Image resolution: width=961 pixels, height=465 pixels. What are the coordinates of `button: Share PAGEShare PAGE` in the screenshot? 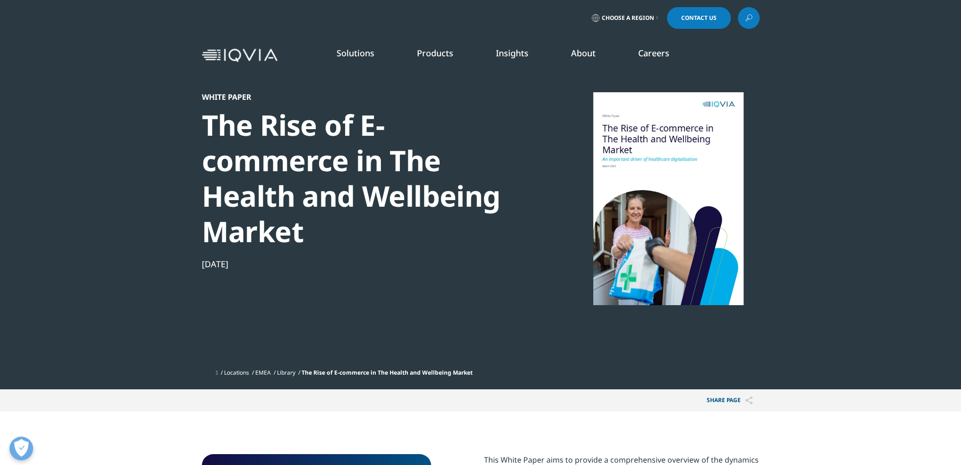 It's located at (729, 400).